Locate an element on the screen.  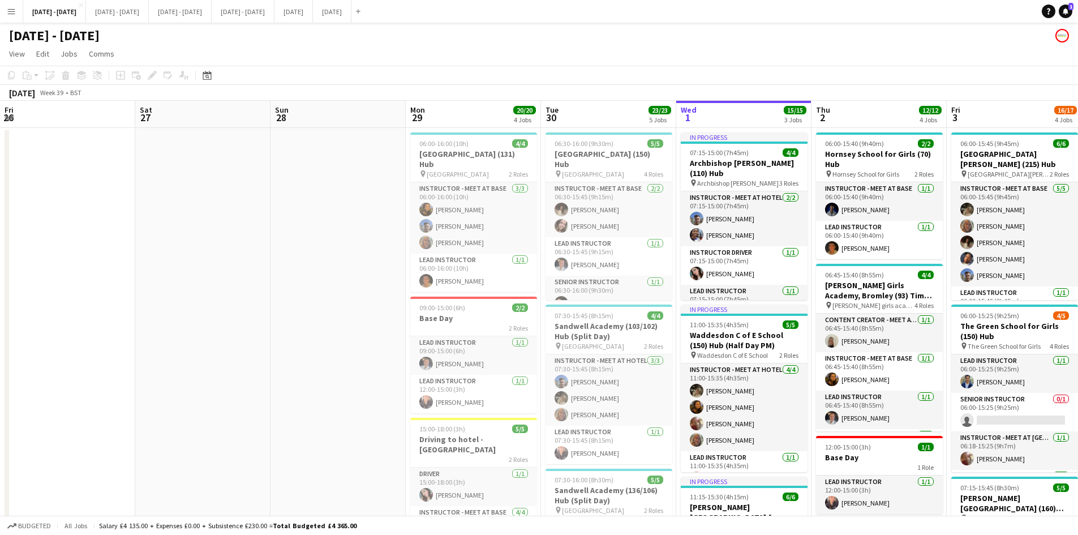
span: 27 is located at coordinates (145, 117).